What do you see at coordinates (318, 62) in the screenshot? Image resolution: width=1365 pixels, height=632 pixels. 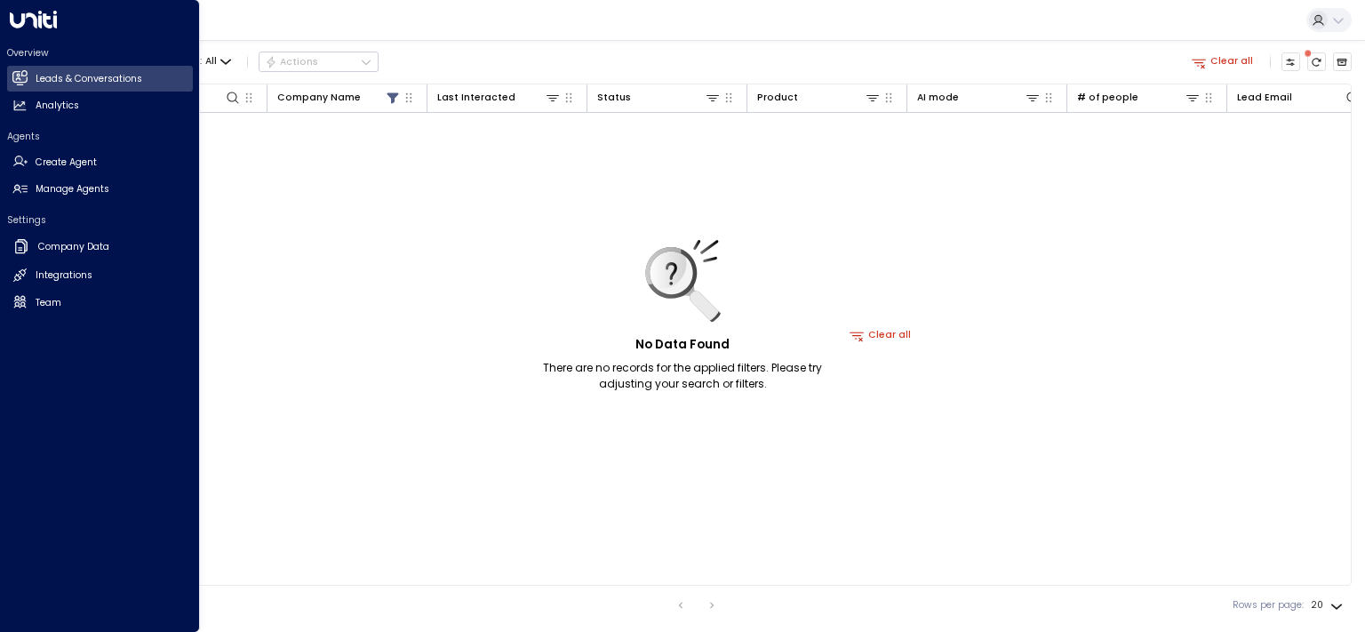 I see `div: Button group with a nested menu` at bounding box center [318, 62].